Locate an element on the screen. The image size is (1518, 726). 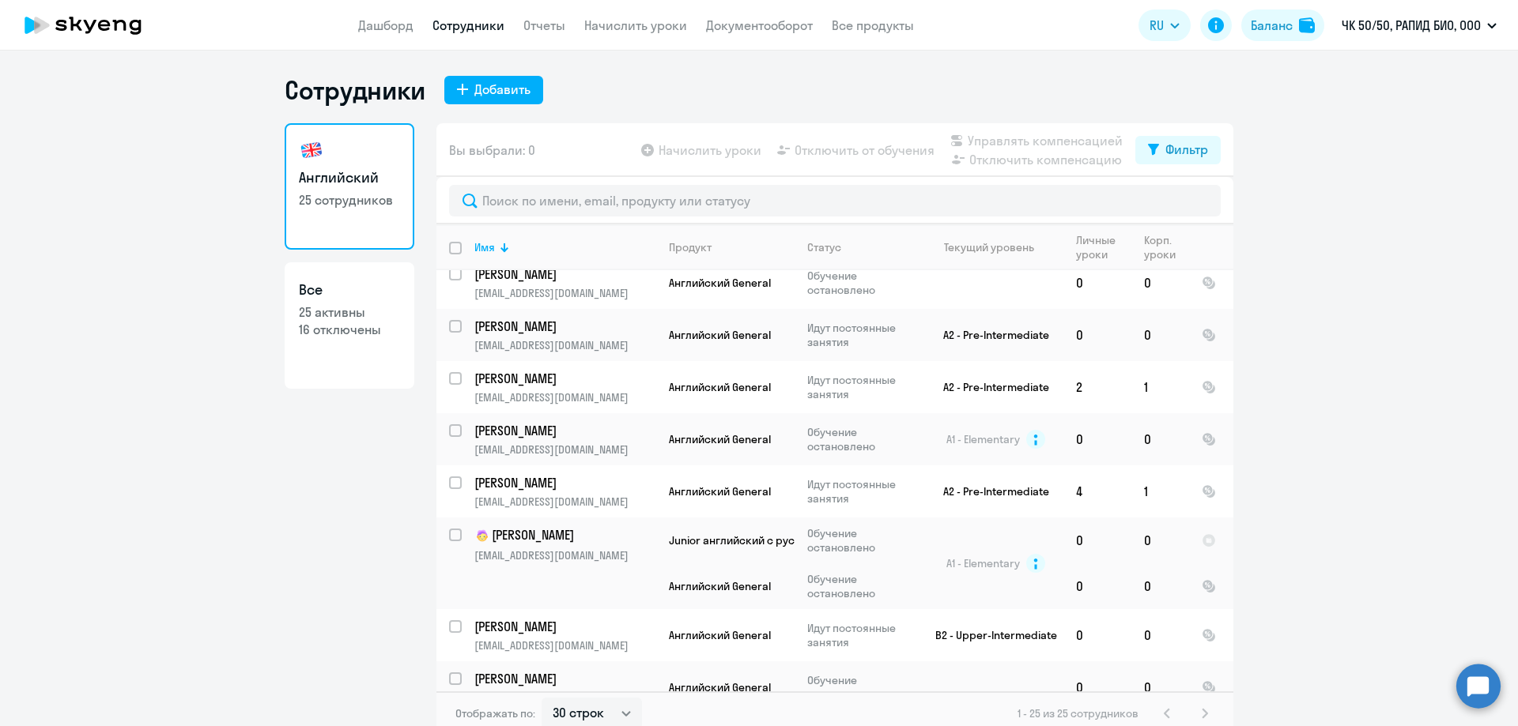
p: 16 отключены is located at coordinates (349, 330).